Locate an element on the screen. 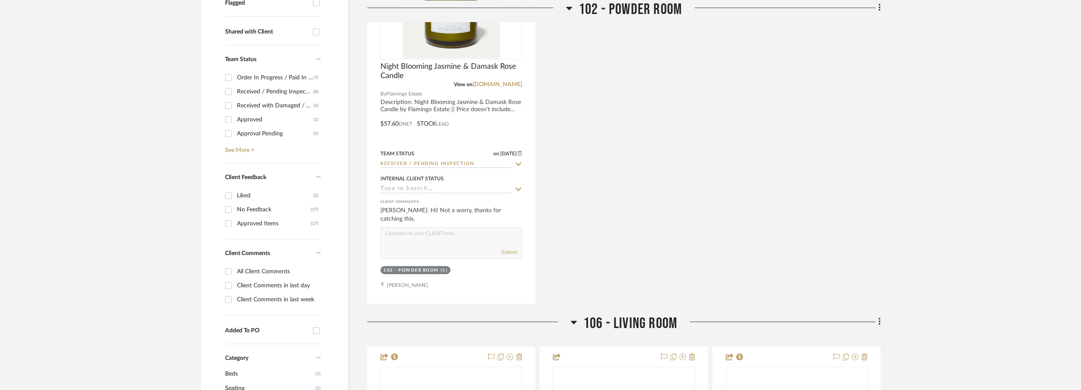 The image size is (1081, 390). span: on is located at coordinates (496, 154).